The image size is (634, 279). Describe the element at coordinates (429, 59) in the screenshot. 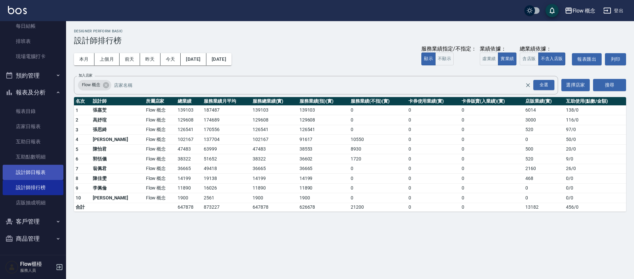

I see `button: 顯示` at that location.